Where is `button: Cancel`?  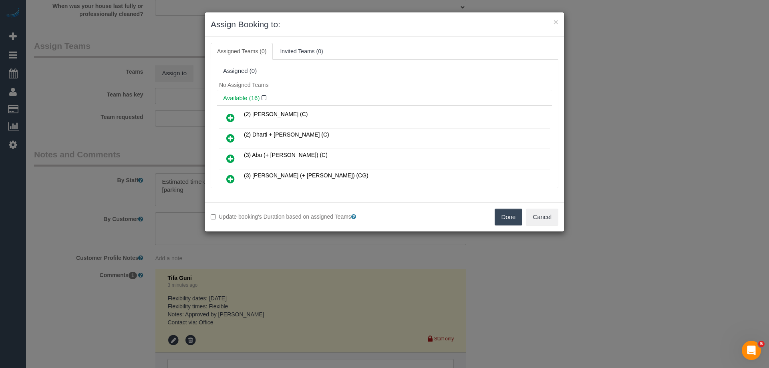 button: Cancel is located at coordinates (542, 217).